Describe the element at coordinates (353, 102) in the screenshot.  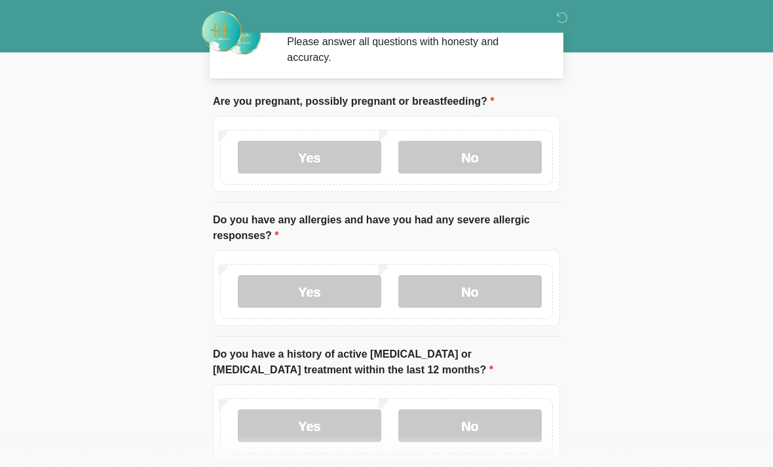
I see `label: Are you pregnant, possibly pregnant or breastfeeding?` at that location.